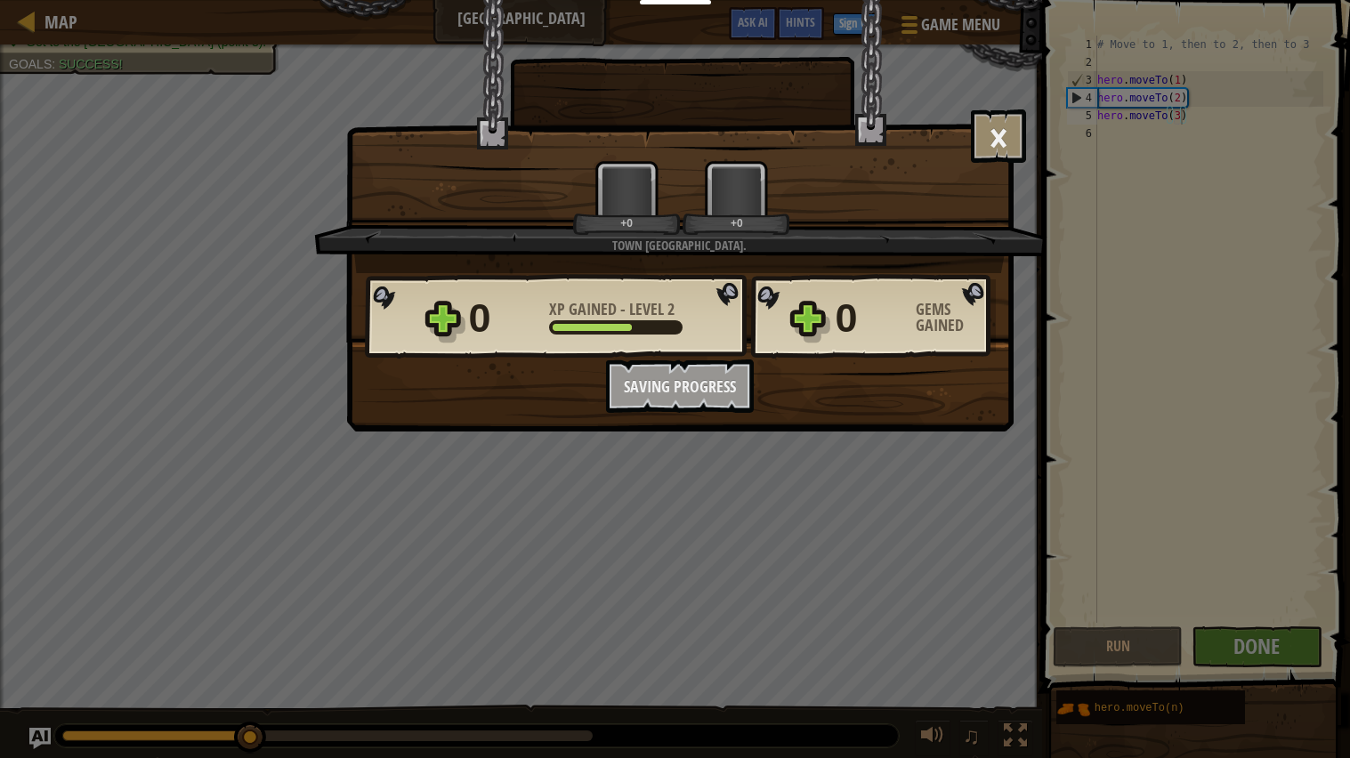 The height and width of the screenshot is (758, 1350). What do you see at coordinates (585, 309) in the screenshot?
I see `span: XP Gained` at bounding box center [585, 309].